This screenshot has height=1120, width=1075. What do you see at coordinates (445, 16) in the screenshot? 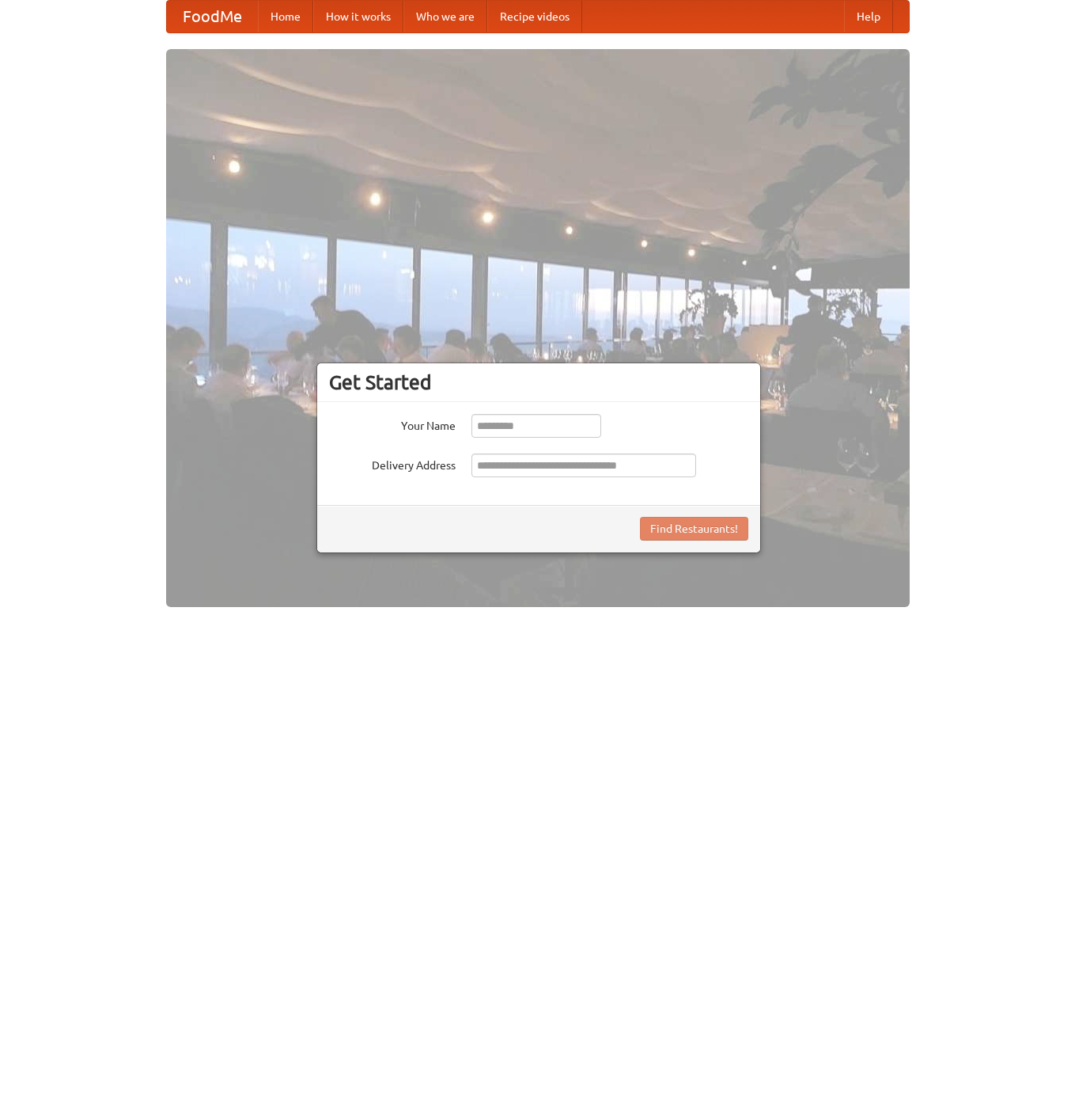
I see `a: Who we are` at bounding box center [445, 16].